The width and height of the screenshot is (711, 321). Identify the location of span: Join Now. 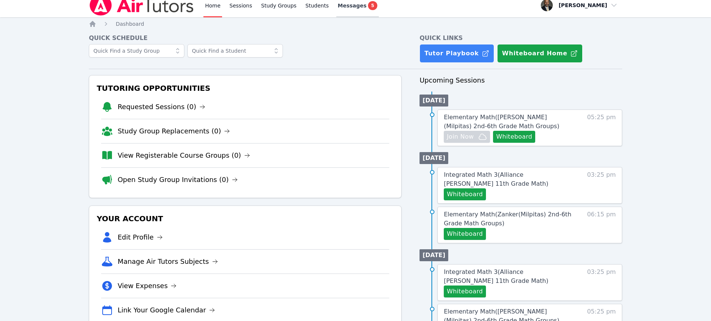
(460, 137).